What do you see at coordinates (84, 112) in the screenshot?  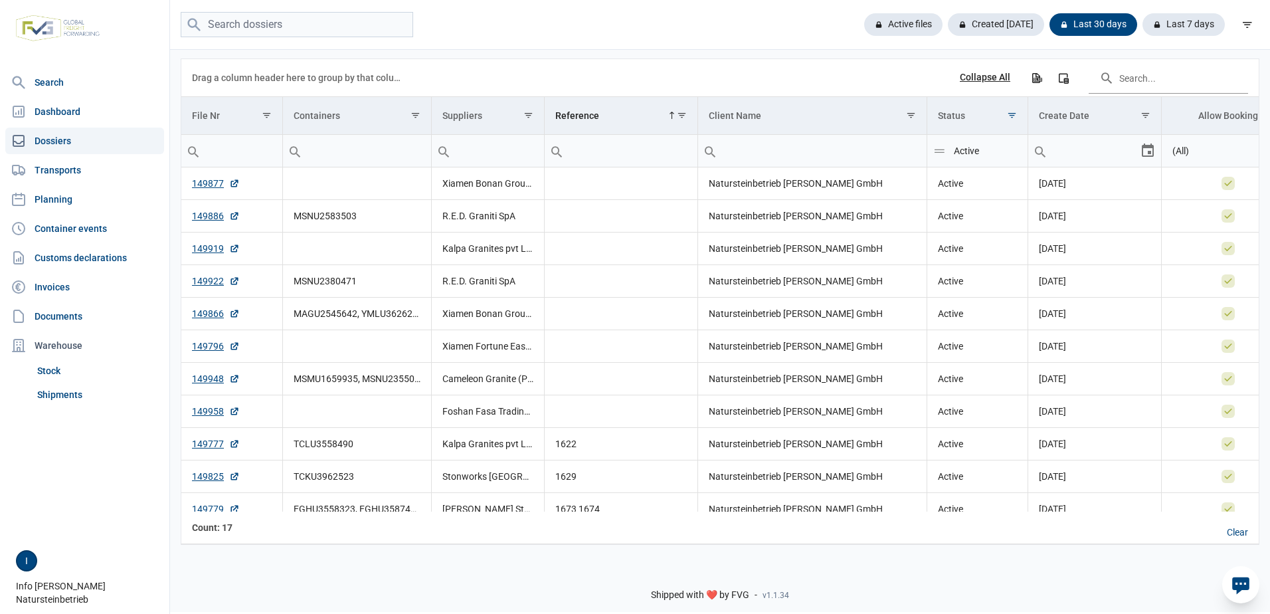 I see `a: Dashboard` at bounding box center [84, 112].